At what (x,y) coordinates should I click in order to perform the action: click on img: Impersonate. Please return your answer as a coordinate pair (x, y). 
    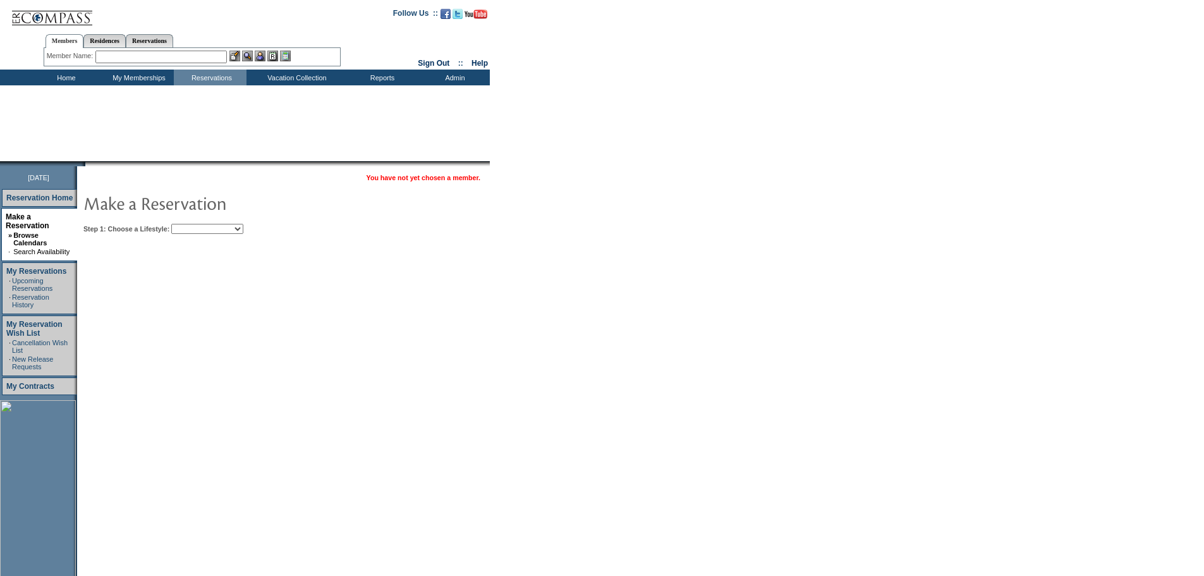
    Looking at the image, I should click on (260, 56).